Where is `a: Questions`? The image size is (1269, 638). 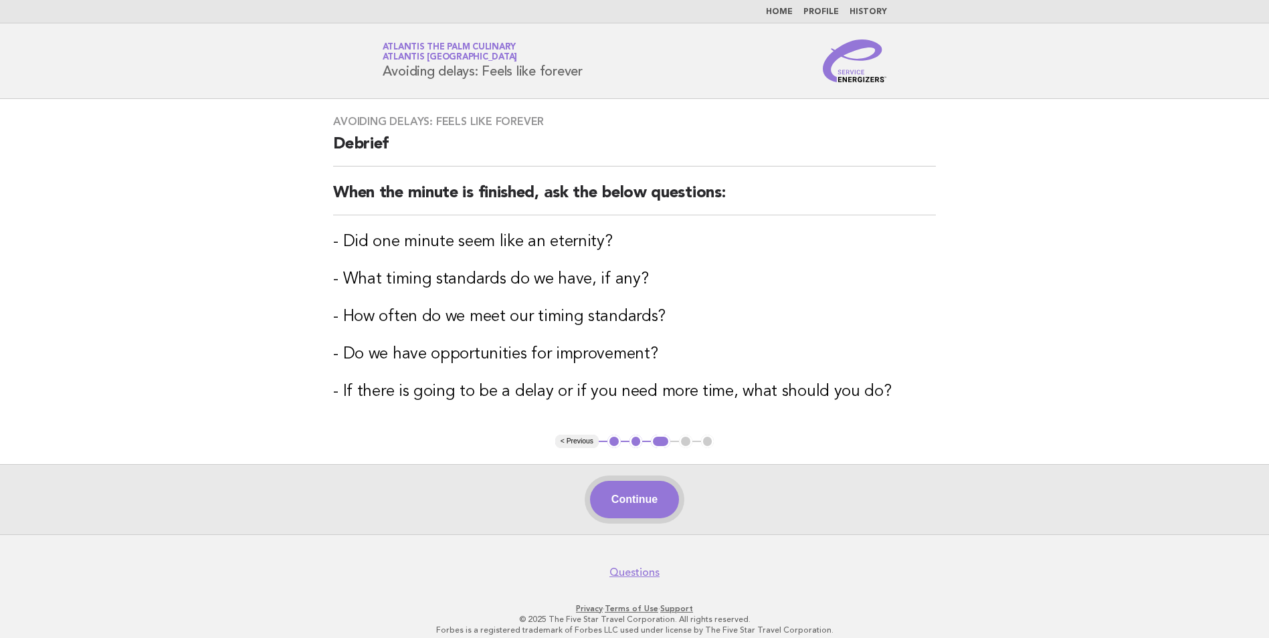 a: Questions is located at coordinates (634, 573).